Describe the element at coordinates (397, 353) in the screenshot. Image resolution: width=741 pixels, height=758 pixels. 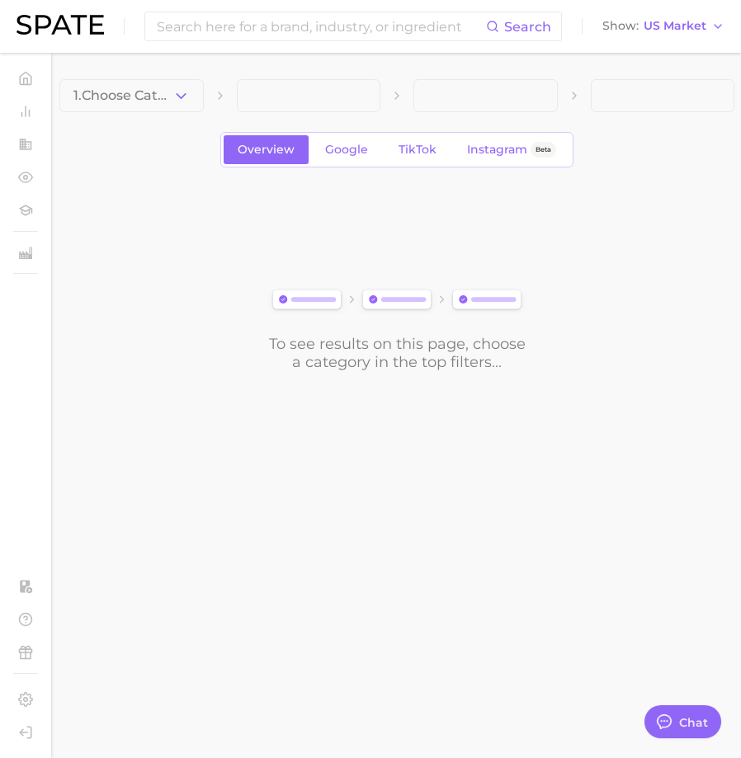
I see `div: To see results on this page, choose a category in the top filters...` at that location.